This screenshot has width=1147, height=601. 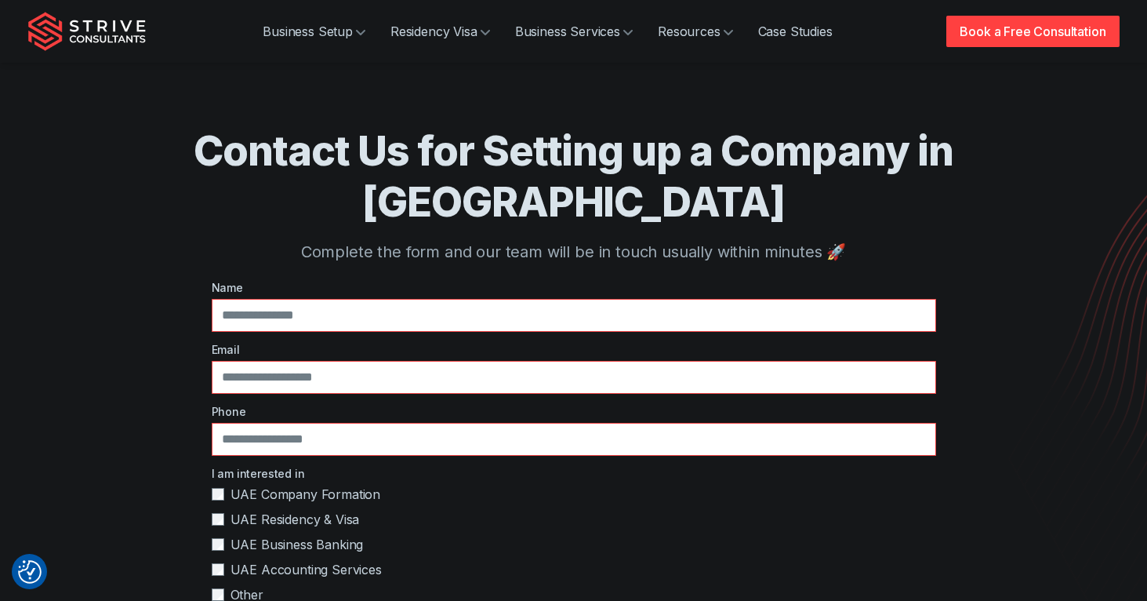 I want to click on span: UAE Business Banking, so click(x=297, y=544).